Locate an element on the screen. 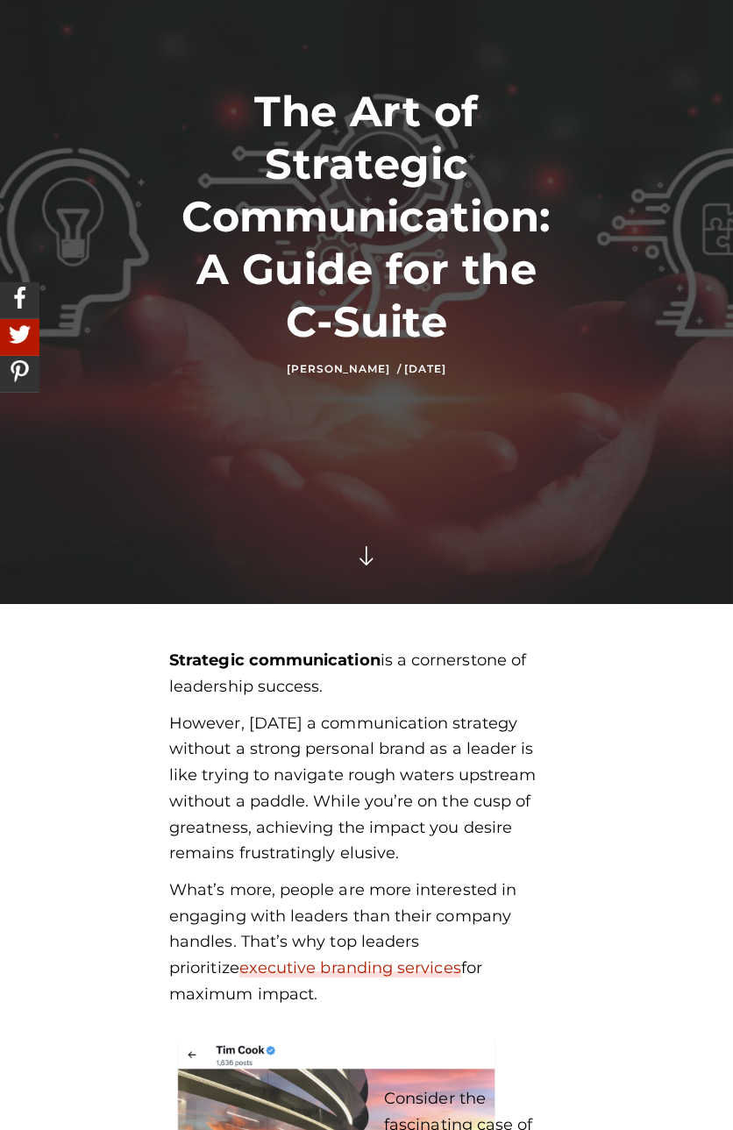  img: Share On Facebook is located at coordinates (19, 297).